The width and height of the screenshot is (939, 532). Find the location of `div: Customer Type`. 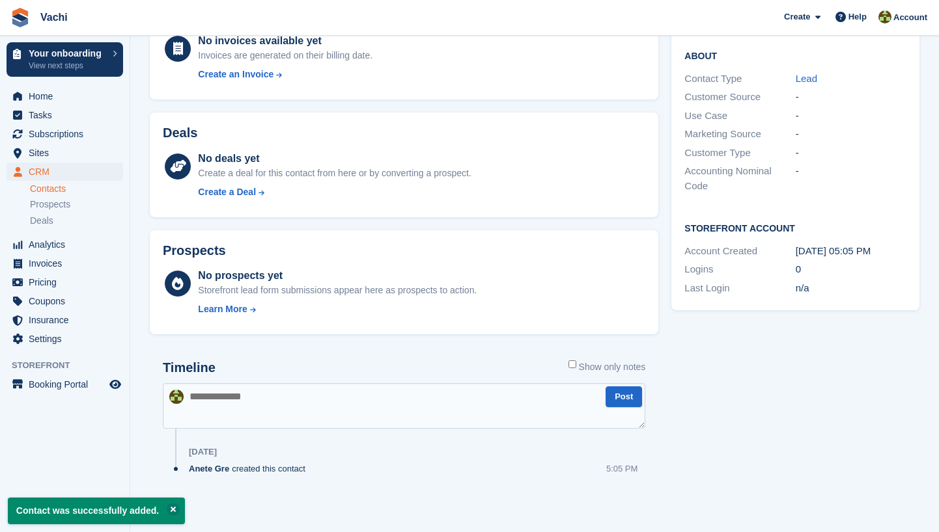

div: Customer Type is located at coordinates (739, 153).